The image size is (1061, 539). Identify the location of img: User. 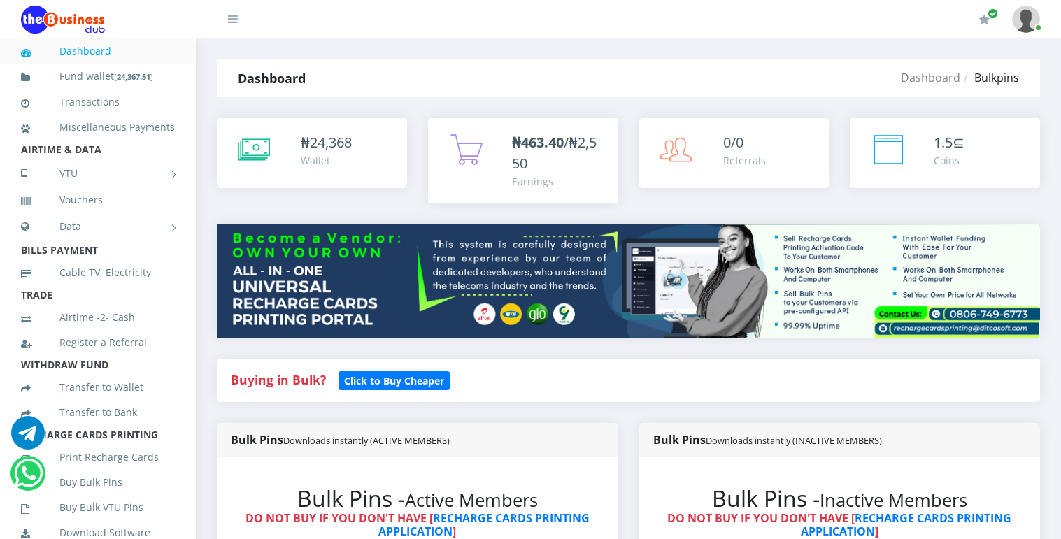
(1026, 19).